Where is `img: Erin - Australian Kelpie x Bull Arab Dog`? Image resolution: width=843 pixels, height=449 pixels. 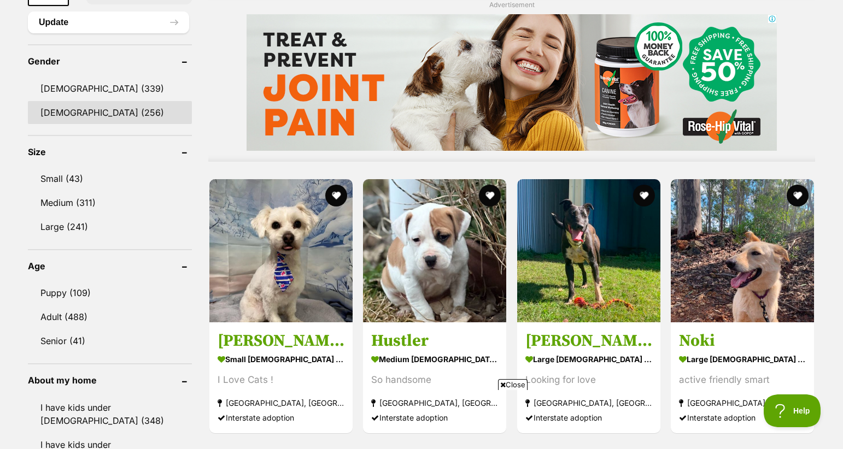 img: Erin - Australian Kelpie x Bull Arab Dog is located at coordinates (588, 251).